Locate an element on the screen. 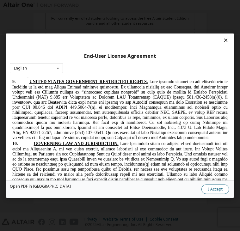  button: I Accept is located at coordinates (215, 189).